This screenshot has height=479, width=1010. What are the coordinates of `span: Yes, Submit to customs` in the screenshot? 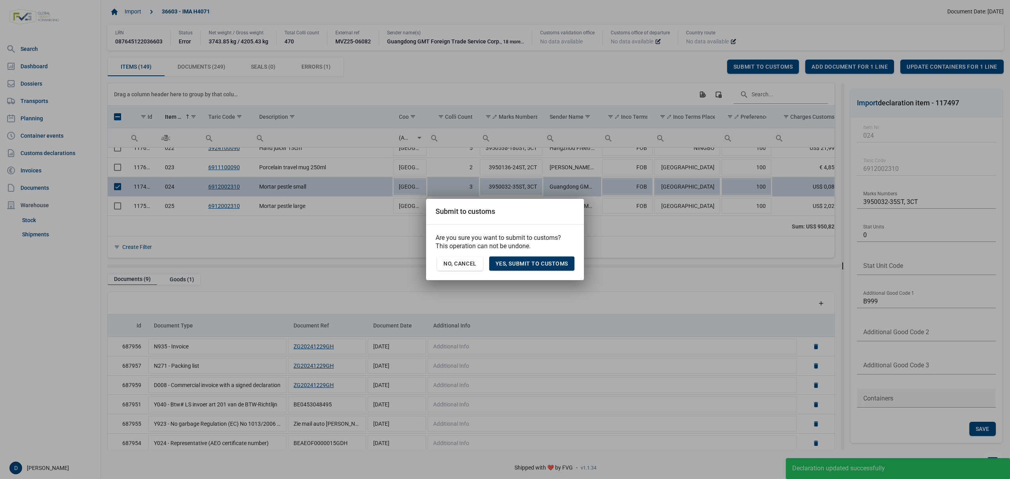 It's located at (532, 263).